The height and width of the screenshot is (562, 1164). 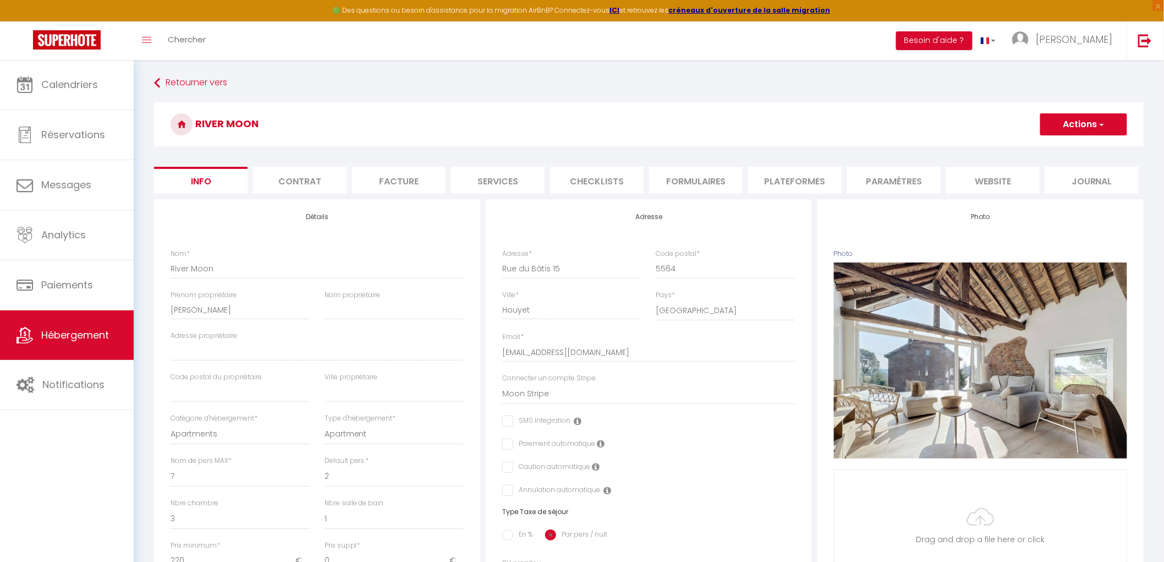 What do you see at coordinates (201, 180) in the screenshot?
I see `li: Info` at bounding box center [201, 180].